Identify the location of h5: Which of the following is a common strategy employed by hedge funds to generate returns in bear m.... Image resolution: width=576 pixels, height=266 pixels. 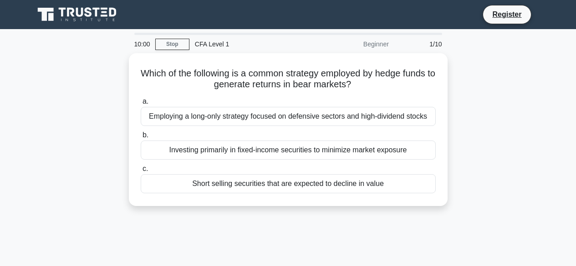
(288, 79).